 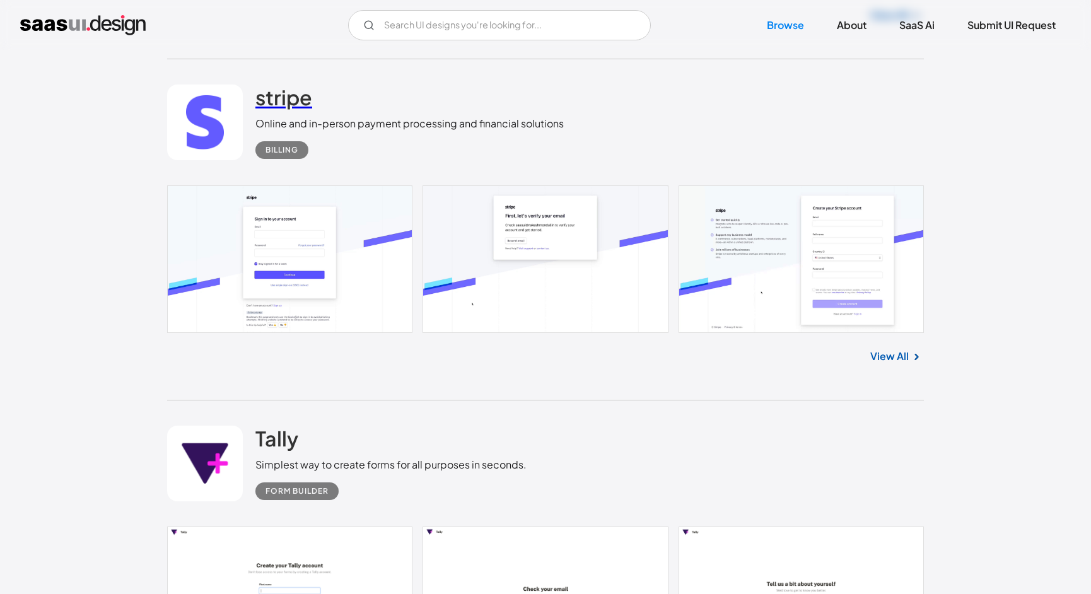 What do you see at coordinates (282, 150) in the screenshot?
I see `div: Billing` at bounding box center [282, 150].